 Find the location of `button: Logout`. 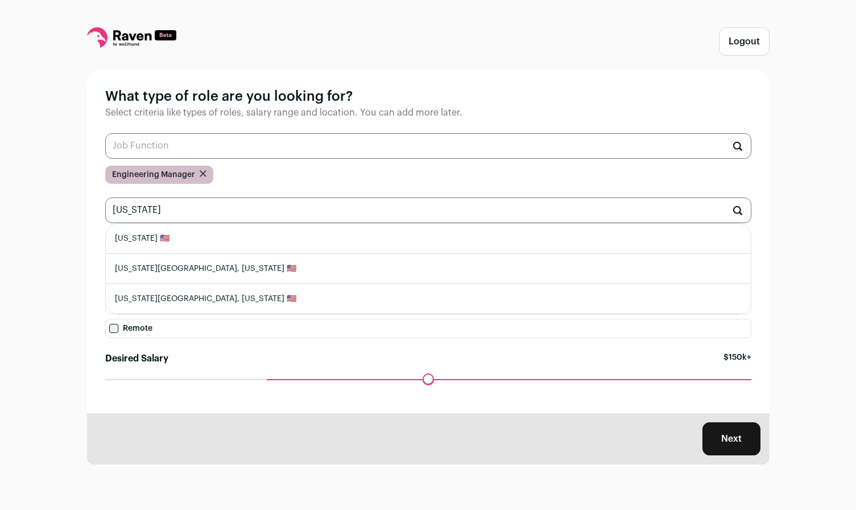

button: Logout is located at coordinates (744, 42).